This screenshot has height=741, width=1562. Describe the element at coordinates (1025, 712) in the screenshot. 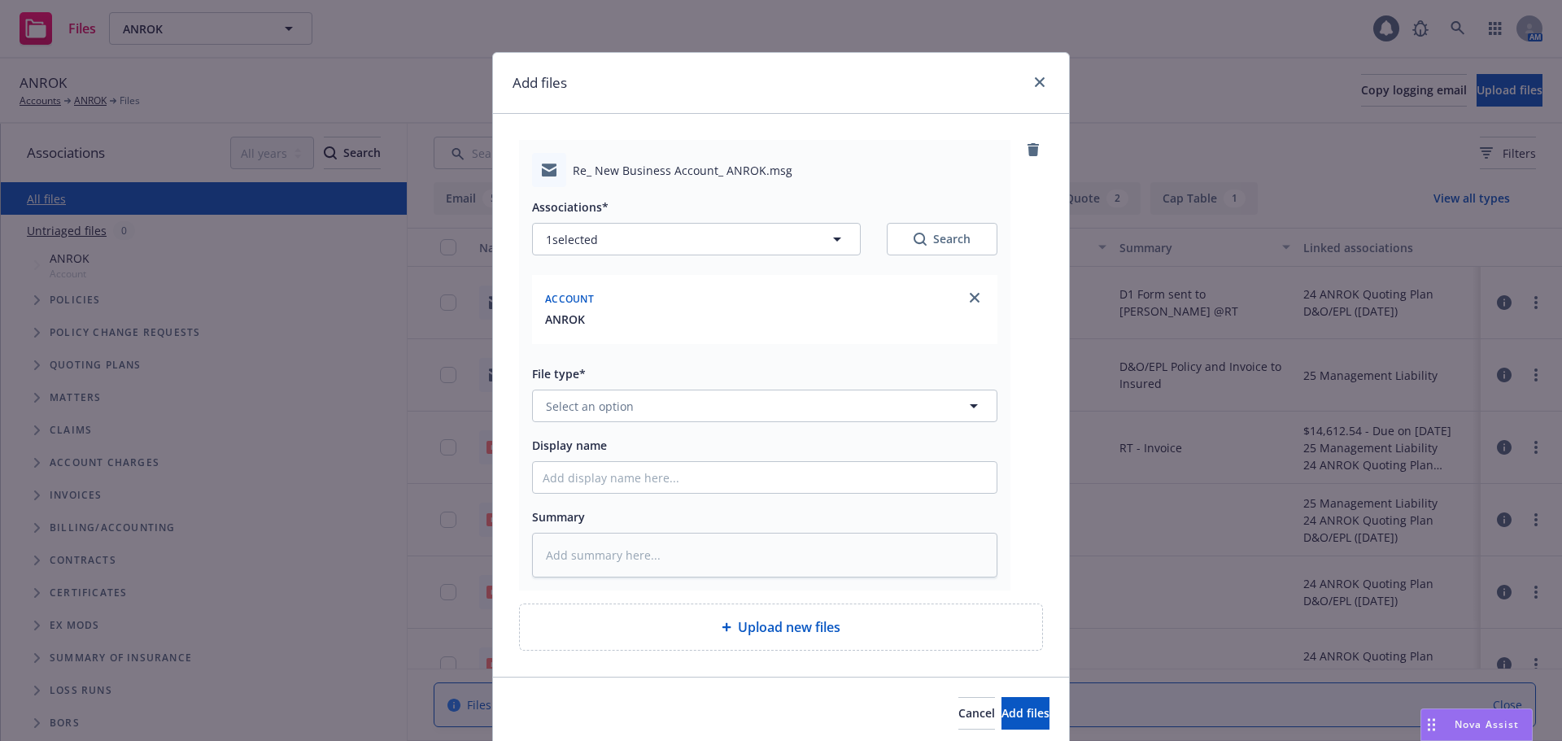

I see `span: Add files` at that location.